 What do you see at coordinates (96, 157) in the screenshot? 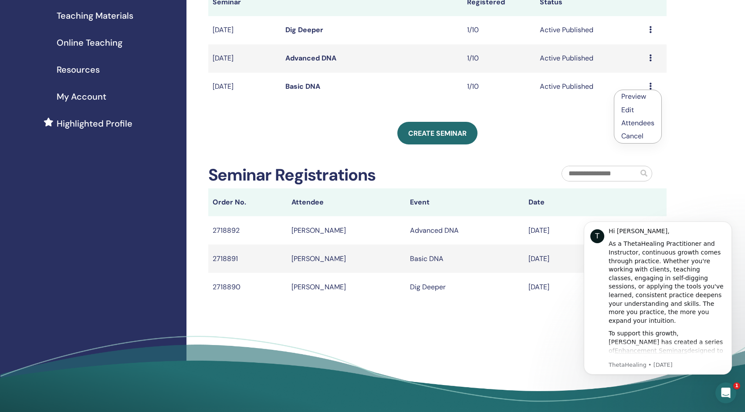
I see `p: Message from ThetaHealing, sent 17w ago` at bounding box center [96, 157].